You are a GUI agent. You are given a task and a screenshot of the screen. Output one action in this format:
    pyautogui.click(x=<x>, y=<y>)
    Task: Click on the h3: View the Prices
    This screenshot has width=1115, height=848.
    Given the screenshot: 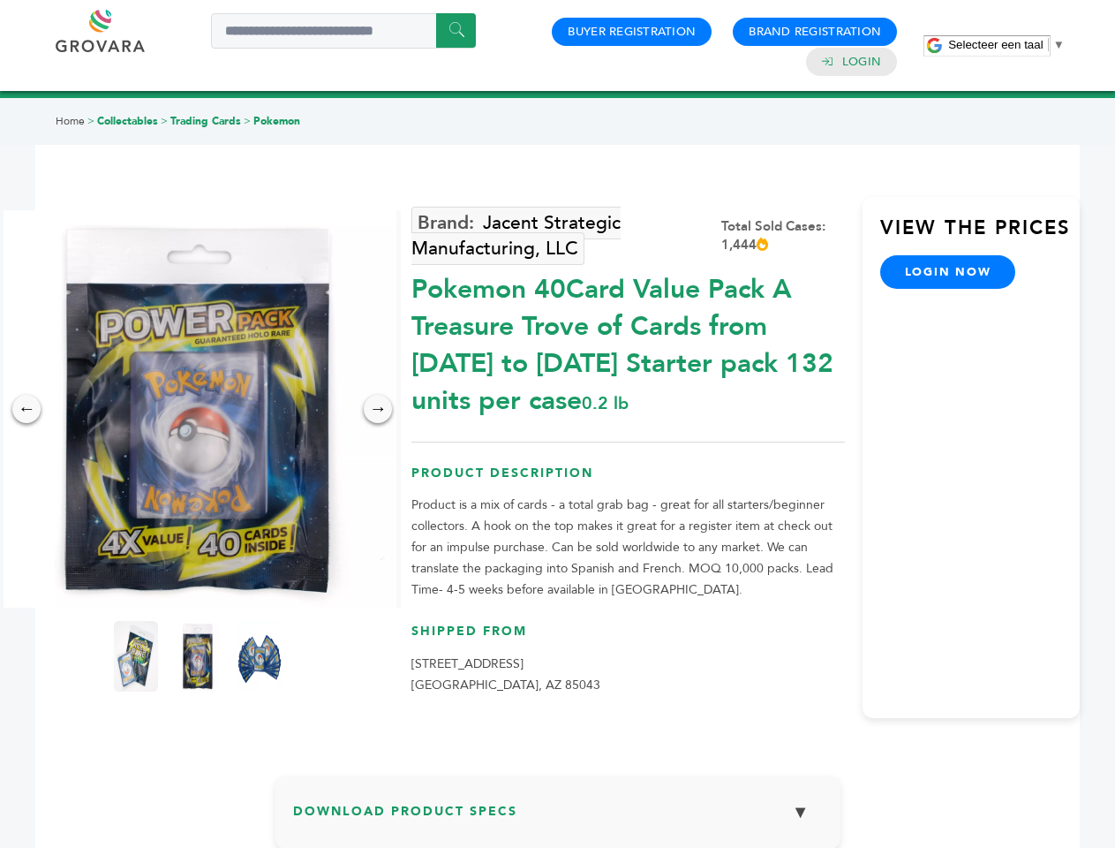 What is the action you would take?
    pyautogui.click(x=980, y=235)
    